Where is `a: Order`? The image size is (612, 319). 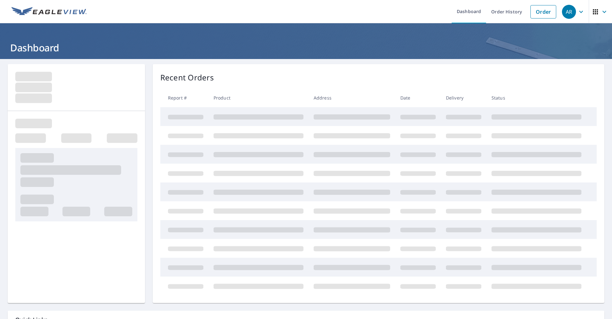 a: Order is located at coordinates (543, 12).